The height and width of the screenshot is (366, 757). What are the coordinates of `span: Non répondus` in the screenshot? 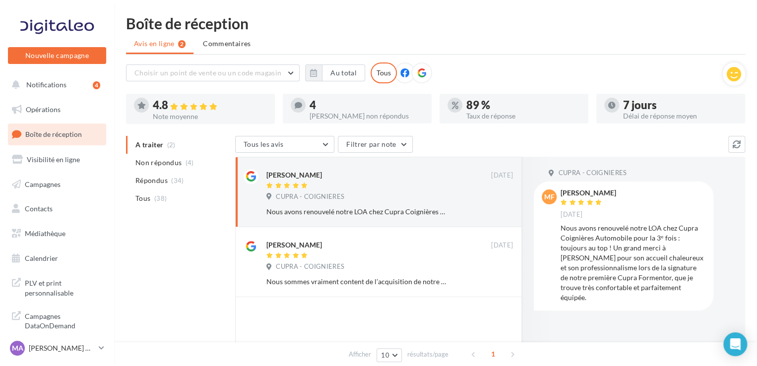 It's located at (158, 163).